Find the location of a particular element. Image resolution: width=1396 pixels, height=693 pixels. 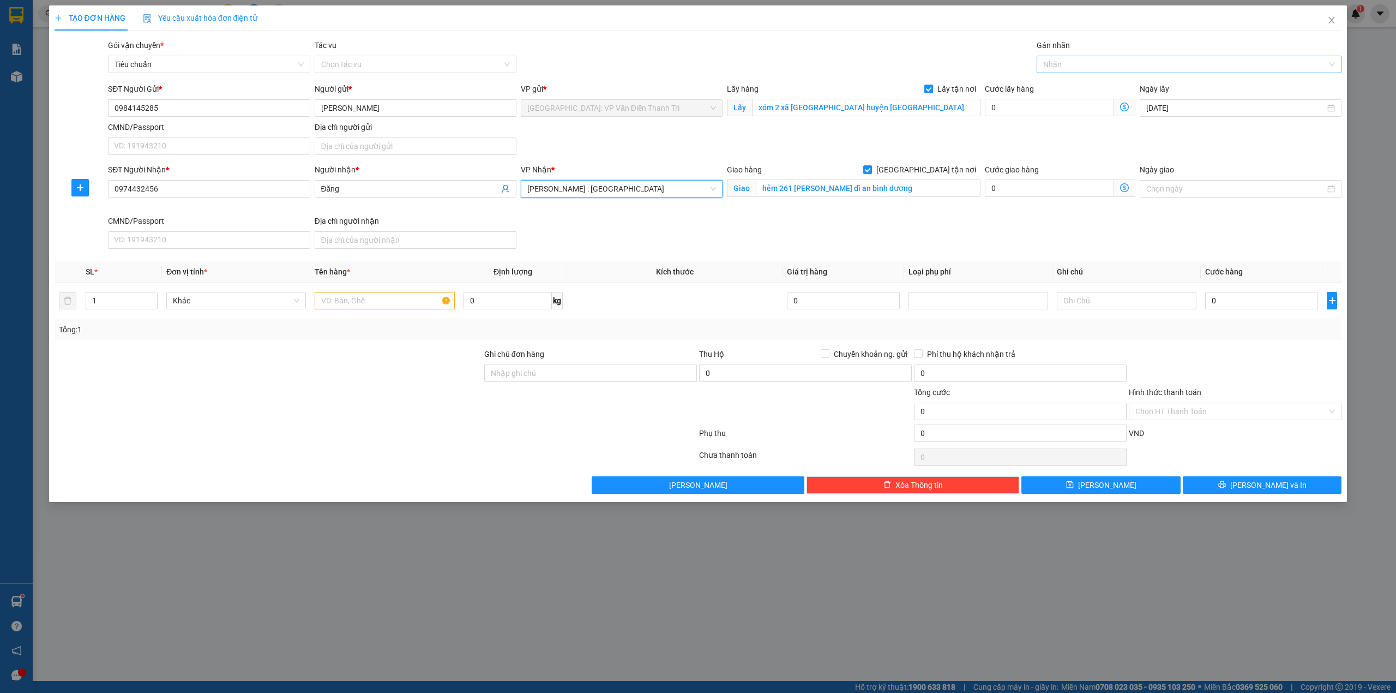

span: Thu Hộ is located at coordinates (712, 354).